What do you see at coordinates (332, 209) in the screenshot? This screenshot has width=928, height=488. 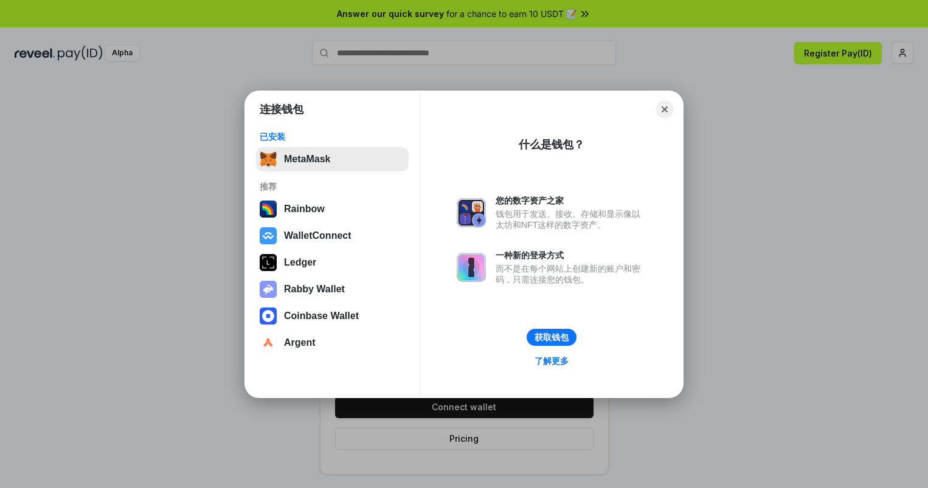 I see `button: Rainbow` at bounding box center [332, 209].